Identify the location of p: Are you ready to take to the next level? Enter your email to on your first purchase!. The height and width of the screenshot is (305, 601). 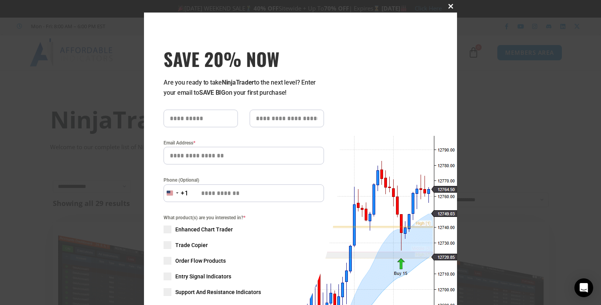
(244, 88).